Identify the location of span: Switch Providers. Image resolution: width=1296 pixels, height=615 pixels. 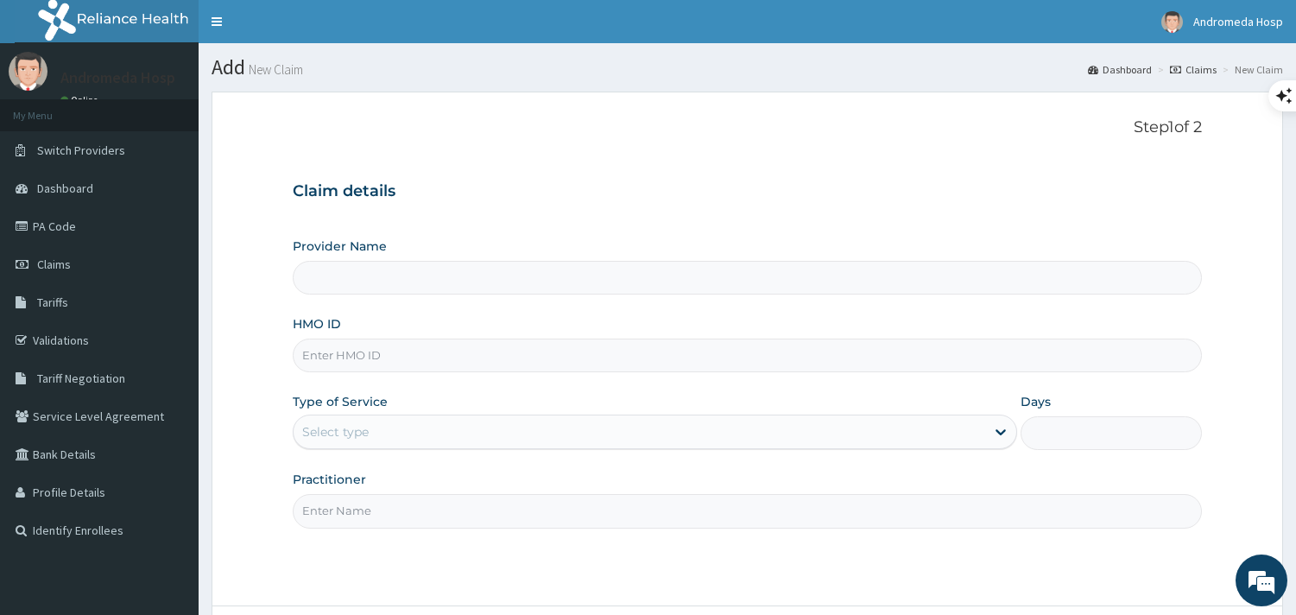
(81, 150).